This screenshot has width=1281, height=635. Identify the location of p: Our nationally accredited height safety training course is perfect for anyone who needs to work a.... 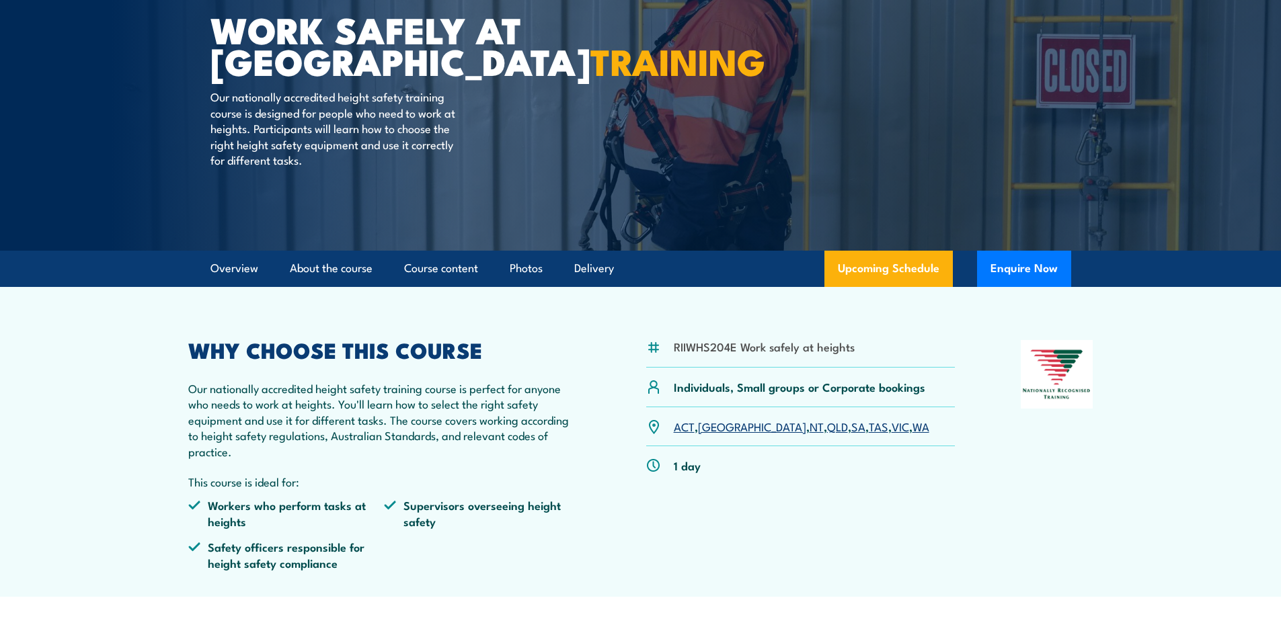
(385, 420).